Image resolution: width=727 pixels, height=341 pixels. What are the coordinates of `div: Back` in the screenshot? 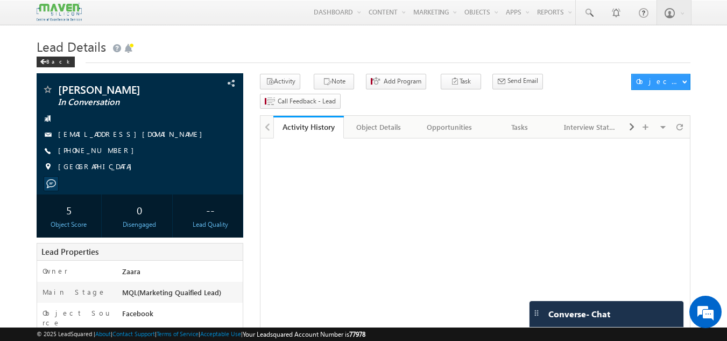 It's located at (55, 62).